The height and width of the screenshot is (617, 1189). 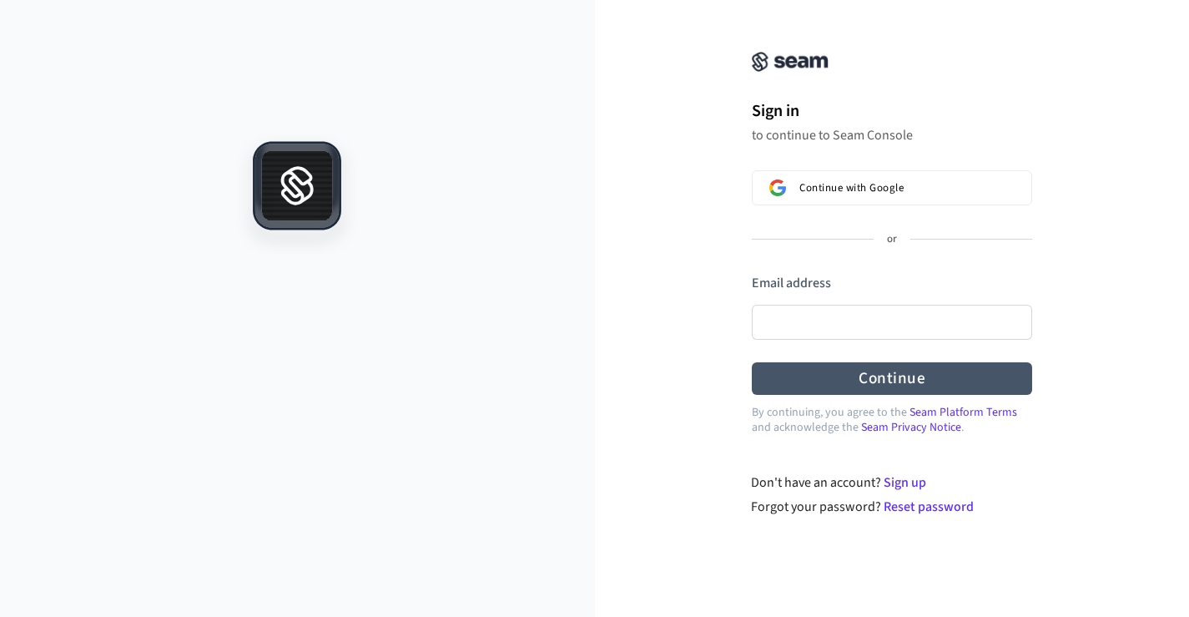 I want to click on a: Seam Platform Terms, so click(x=963, y=412).